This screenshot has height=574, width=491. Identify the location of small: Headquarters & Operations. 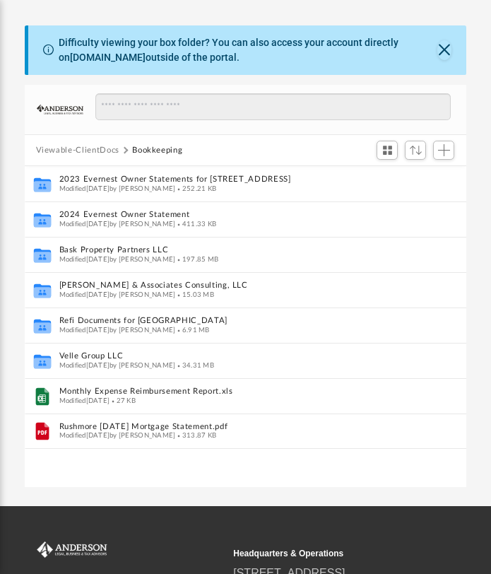
(332, 553).